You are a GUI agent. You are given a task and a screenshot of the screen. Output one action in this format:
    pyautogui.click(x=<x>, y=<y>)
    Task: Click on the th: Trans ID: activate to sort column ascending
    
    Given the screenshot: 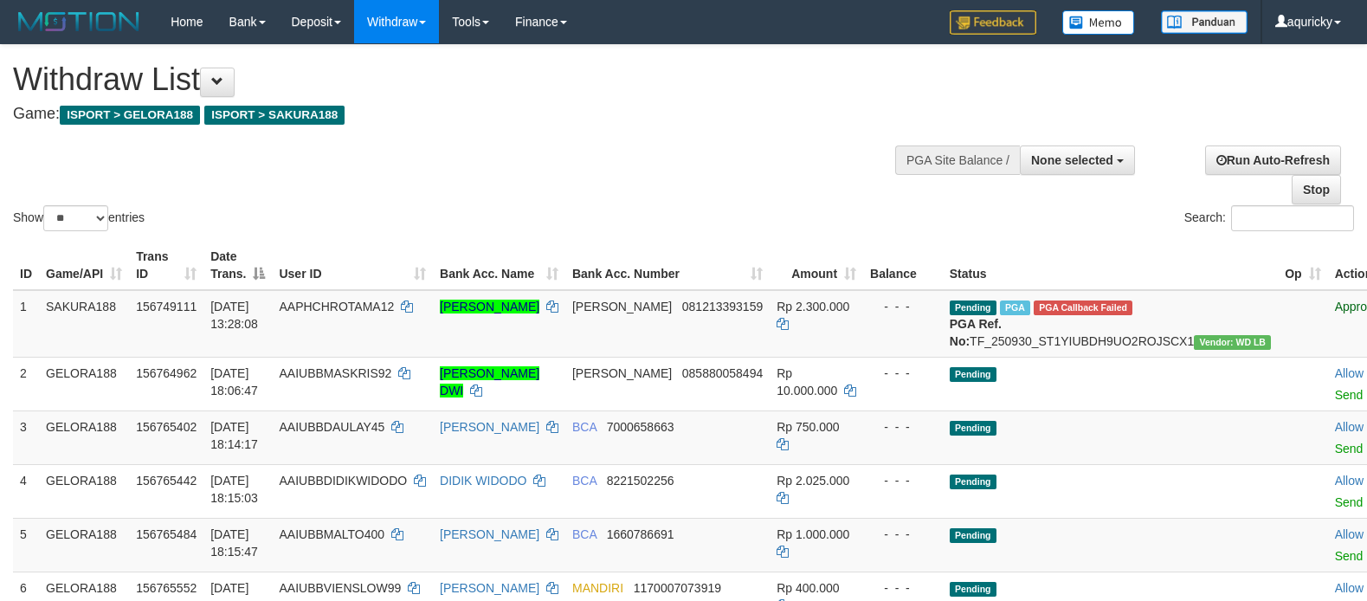 What is the action you would take?
    pyautogui.click(x=166, y=265)
    